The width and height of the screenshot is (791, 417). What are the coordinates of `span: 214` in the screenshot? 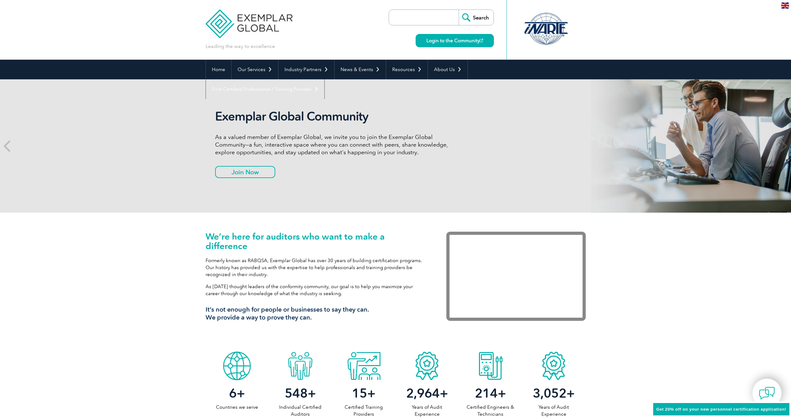 It's located at (487, 393).